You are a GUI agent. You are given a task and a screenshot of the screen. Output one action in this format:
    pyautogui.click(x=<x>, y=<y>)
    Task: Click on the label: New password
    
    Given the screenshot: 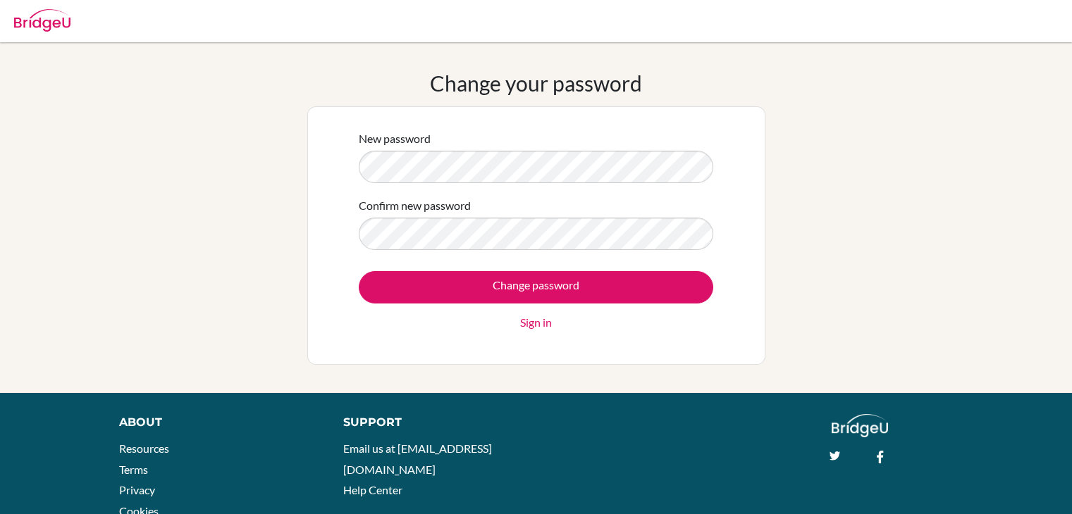 What is the action you would take?
    pyautogui.click(x=395, y=139)
    